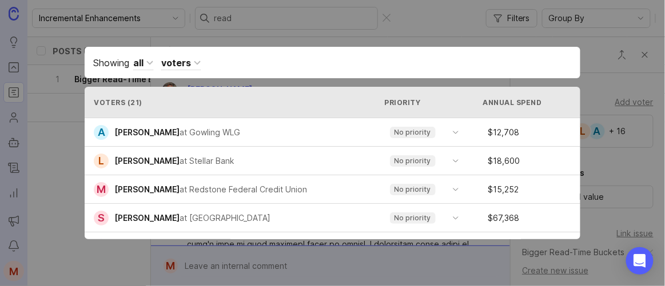  What do you see at coordinates (536, 133) in the screenshot?
I see `div: $ 12,708` at bounding box center [536, 133].